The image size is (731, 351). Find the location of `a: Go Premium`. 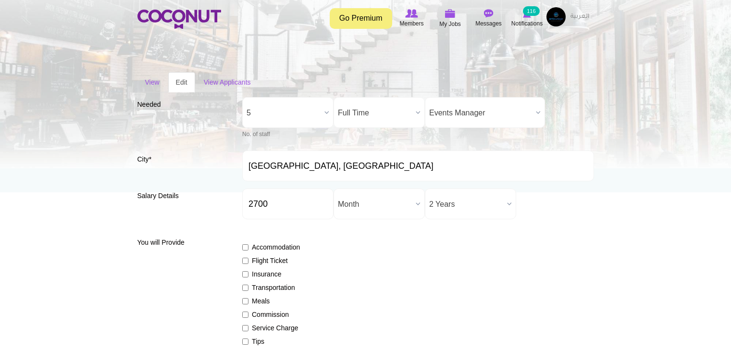

a: Go Premium is located at coordinates (361, 18).